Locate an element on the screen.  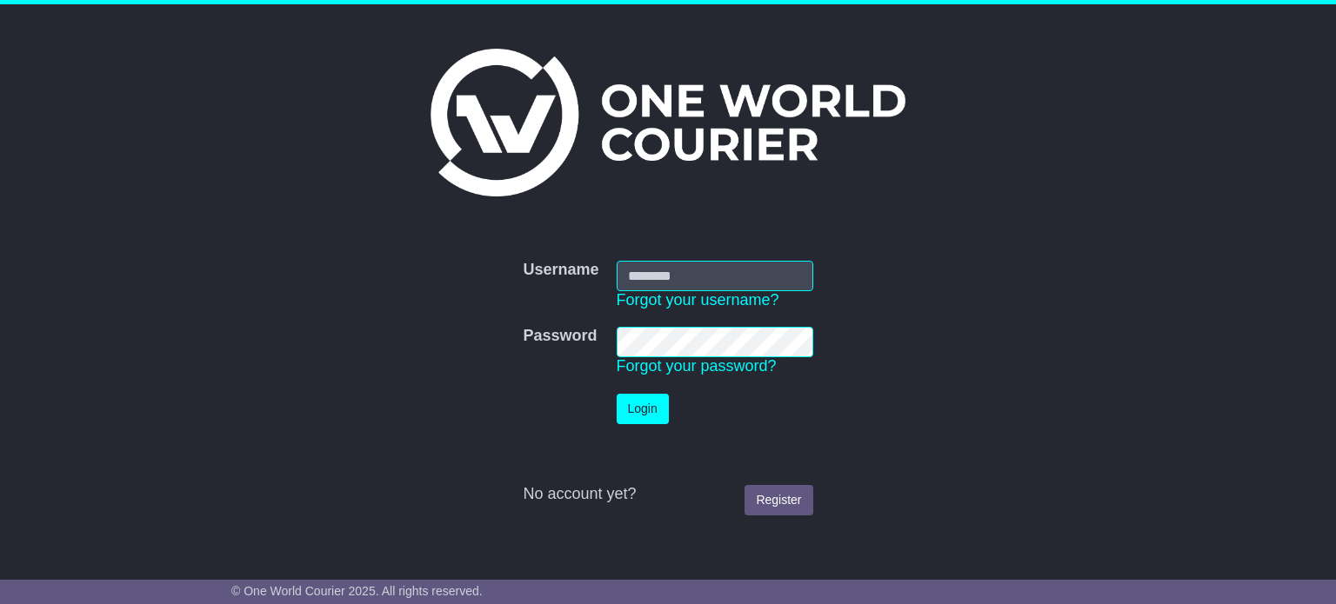
a: Register is located at coordinates (778, 500).